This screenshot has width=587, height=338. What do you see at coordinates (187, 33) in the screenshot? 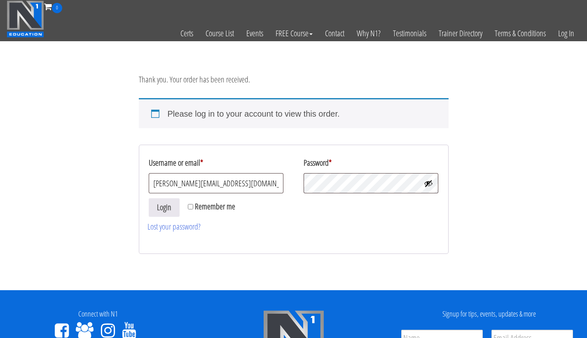
I see `a: Certs` at bounding box center [187, 33].